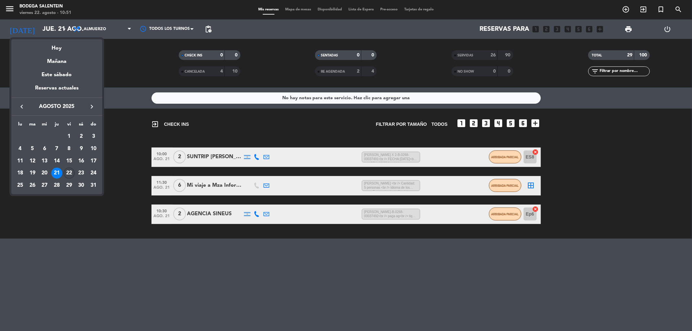 The width and height of the screenshot is (692, 331). Describe the element at coordinates (93, 186) in the screenshot. I see `td: 31 de agosto de 2025` at that location.